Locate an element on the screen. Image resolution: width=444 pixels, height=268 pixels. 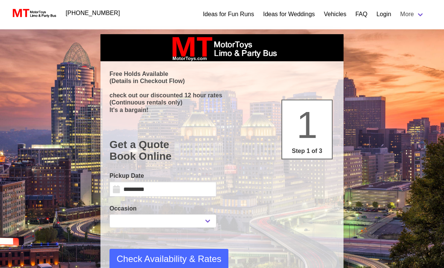
label: Occasion is located at coordinates (163, 209).